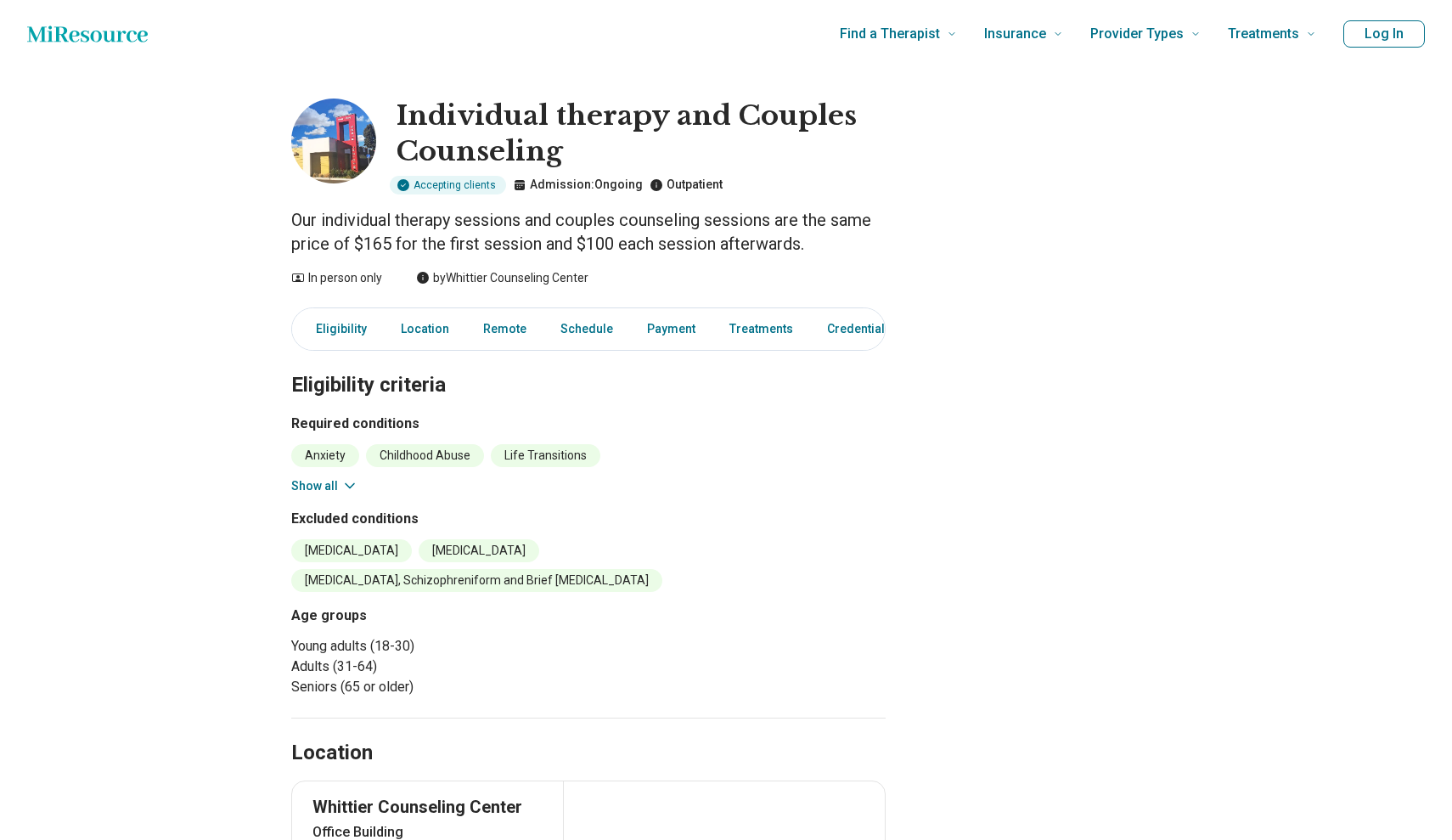  Describe the element at coordinates (588, 232) in the screenshot. I see `p: Our individual therapy sessions and couples counseling sessions are the same price of $165 for th...` at that location.